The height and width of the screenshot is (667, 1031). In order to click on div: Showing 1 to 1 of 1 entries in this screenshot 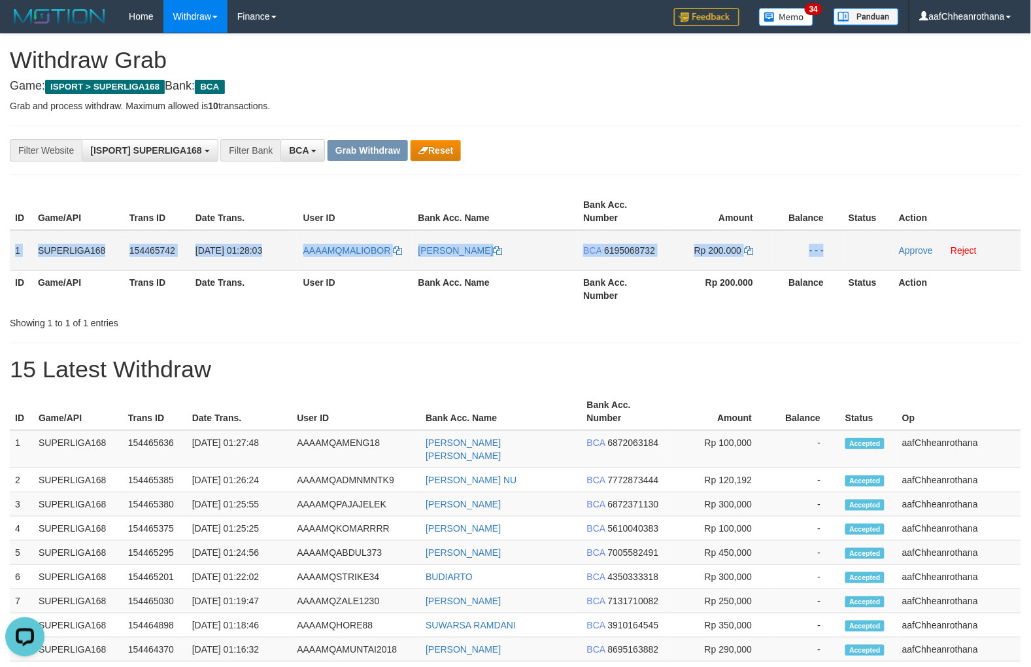, I will do `click(214, 320)`.